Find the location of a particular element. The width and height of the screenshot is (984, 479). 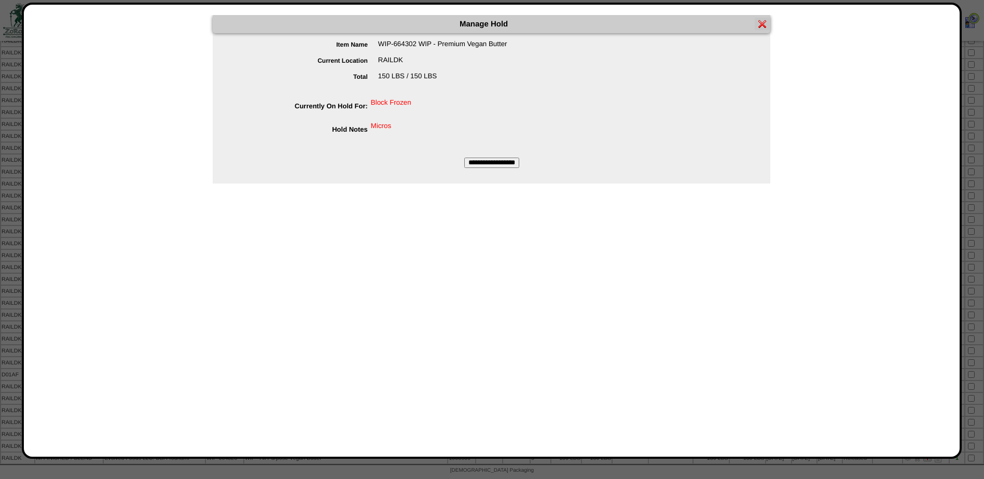

div: Block Frozen is located at coordinates (502, 106).